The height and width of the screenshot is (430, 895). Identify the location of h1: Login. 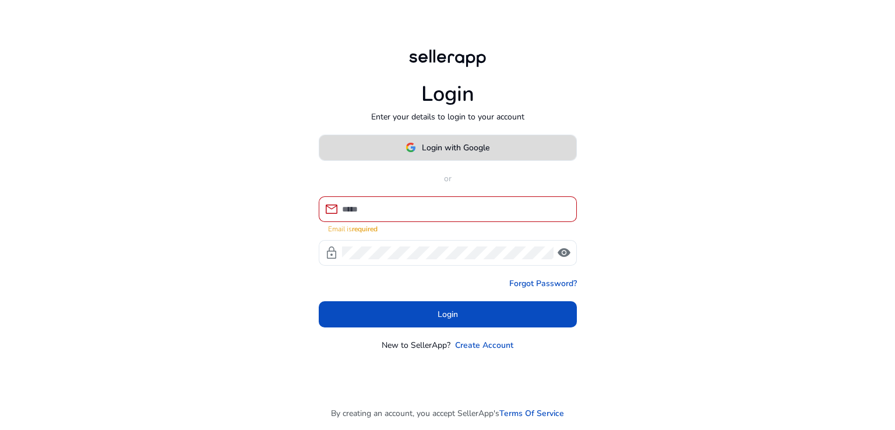
(448, 94).